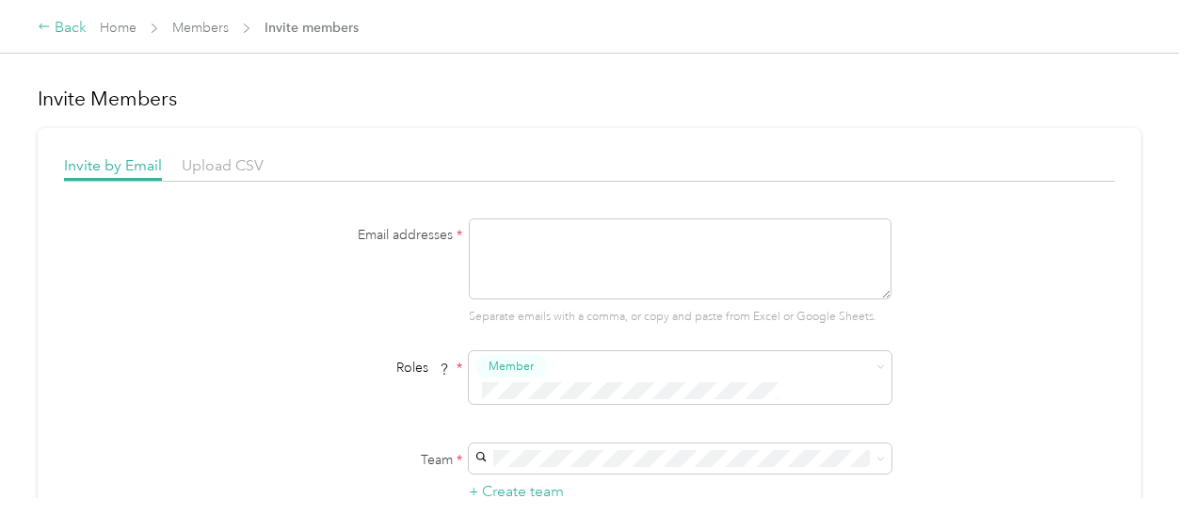 This screenshot has width=1188, height=531. I want to click on h1: Invite Members, so click(589, 99).